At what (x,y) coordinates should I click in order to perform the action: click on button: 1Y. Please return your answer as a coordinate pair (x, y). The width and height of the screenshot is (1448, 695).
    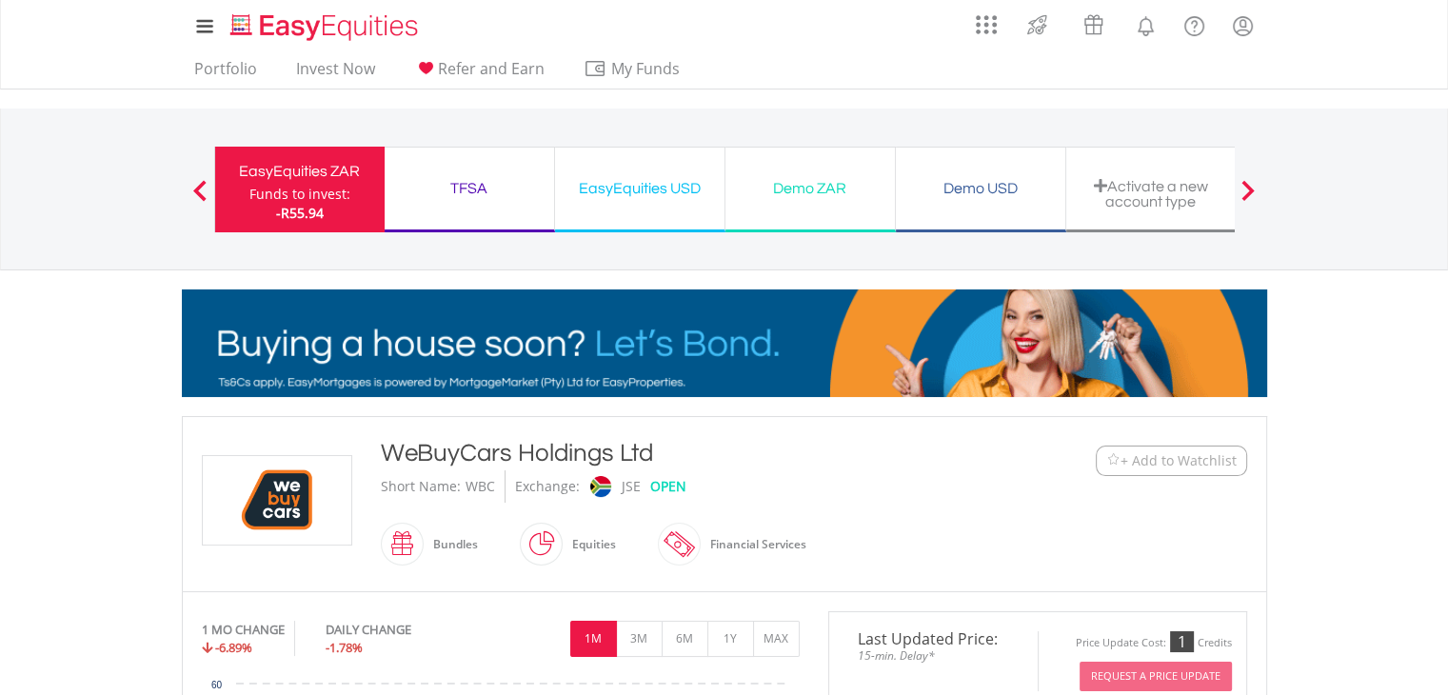
    Looking at the image, I should click on (730, 639).